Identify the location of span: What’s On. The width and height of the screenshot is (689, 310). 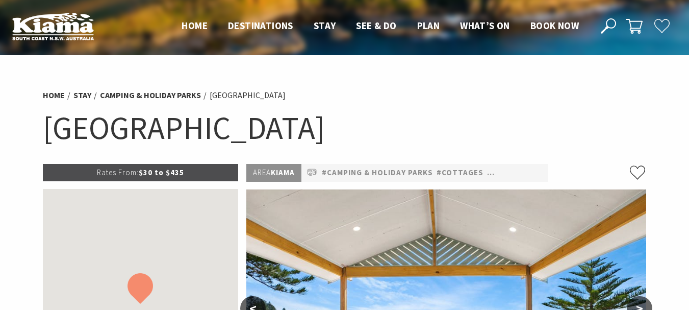
(485, 26).